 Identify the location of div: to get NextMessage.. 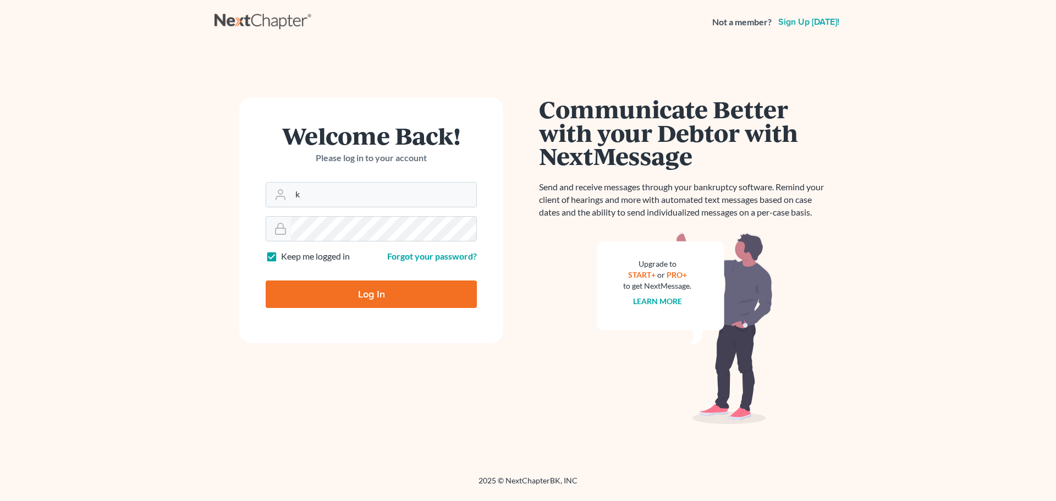
(657, 286).